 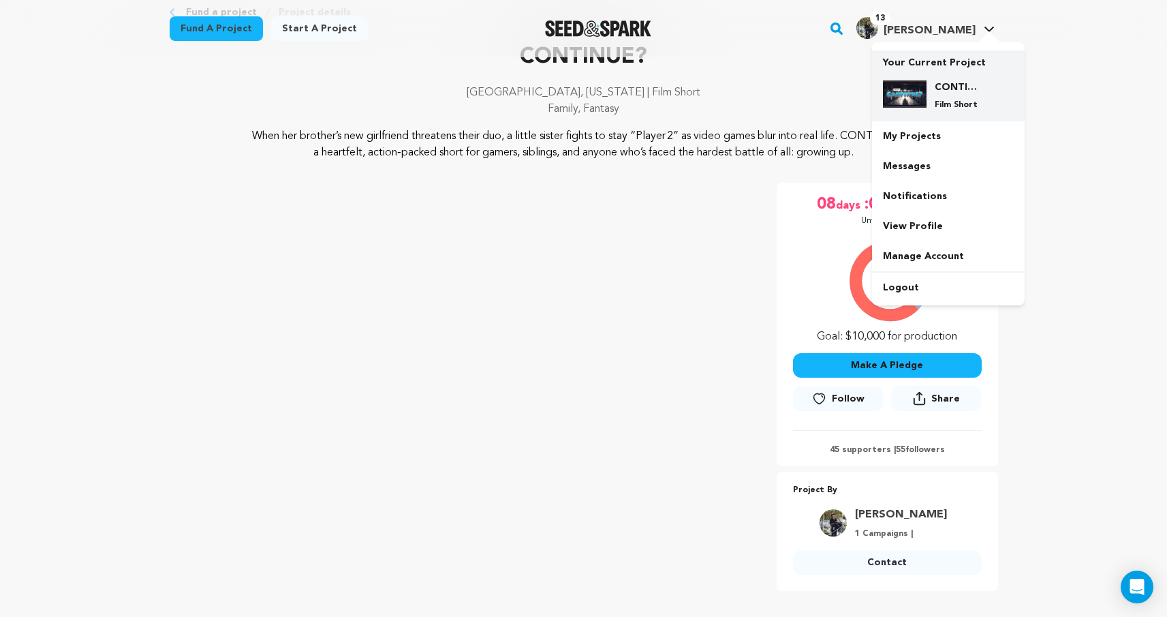 What do you see at coordinates (949, 256) in the screenshot?
I see `a: Manage Account` at bounding box center [949, 256].